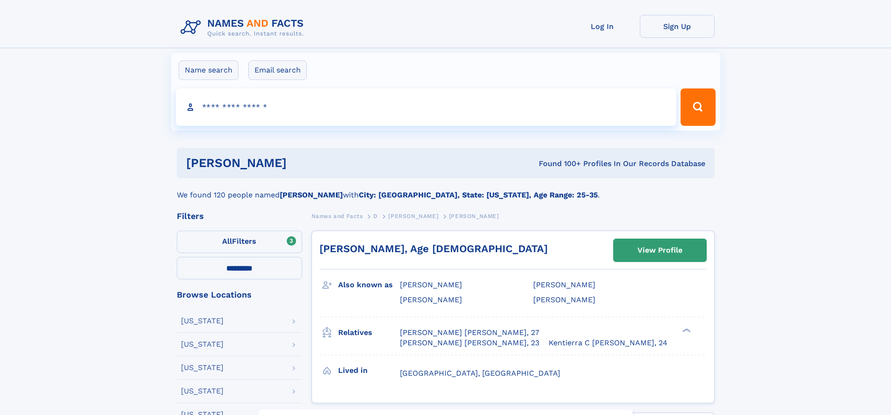 This screenshot has width=891, height=415. I want to click on label: Email search, so click(277, 70).